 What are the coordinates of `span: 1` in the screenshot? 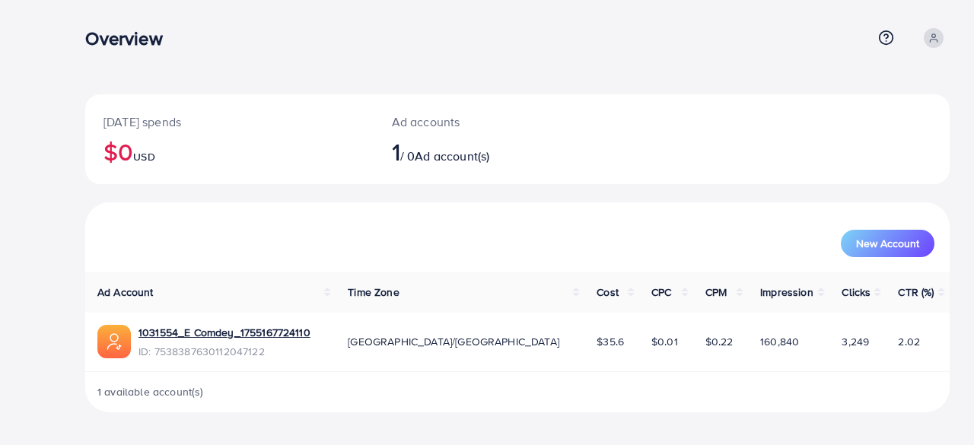 It's located at (396, 152).